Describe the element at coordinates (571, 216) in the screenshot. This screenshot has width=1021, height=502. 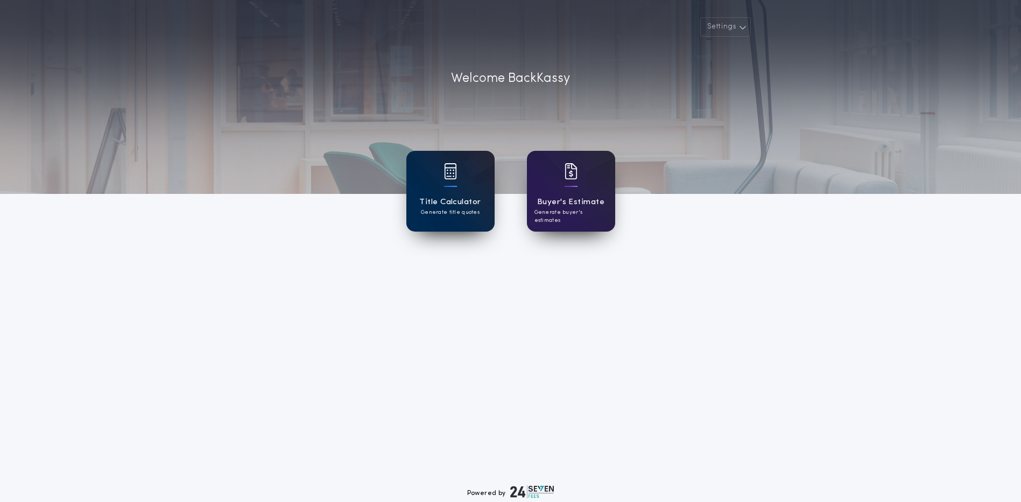
I see `p: Generate buyer's estimates` at that location.